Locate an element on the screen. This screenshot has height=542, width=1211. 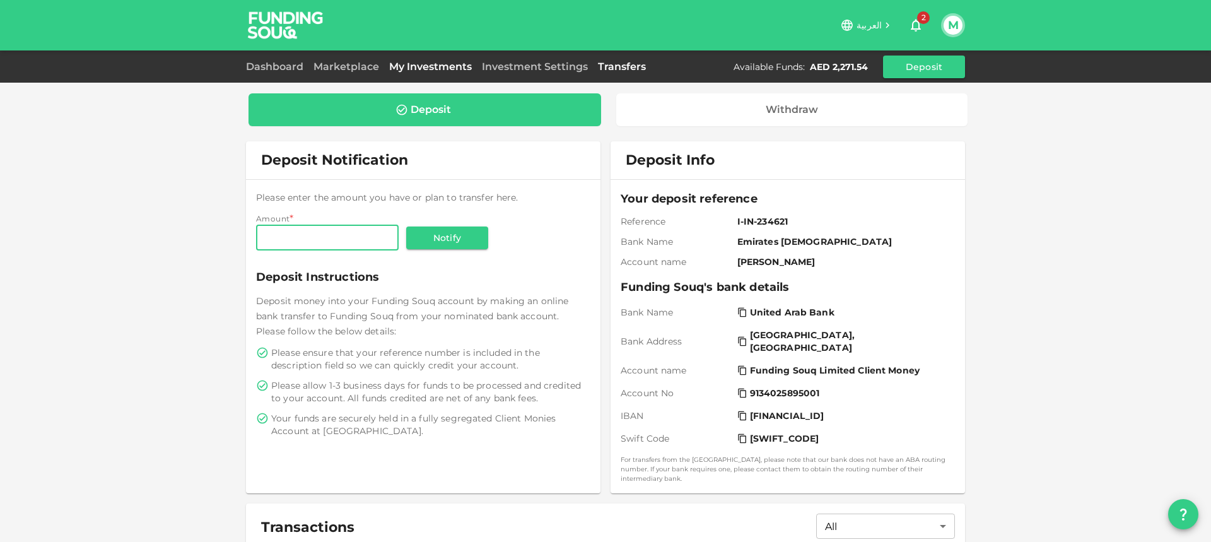
div: amount is located at coordinates (327, 238).